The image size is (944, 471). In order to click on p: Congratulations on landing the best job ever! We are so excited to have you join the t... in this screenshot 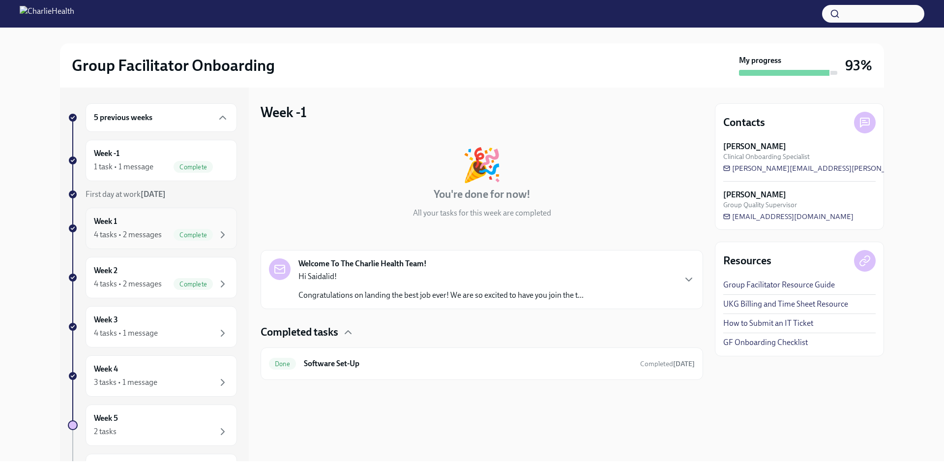, I will do `click(441, 295)`.